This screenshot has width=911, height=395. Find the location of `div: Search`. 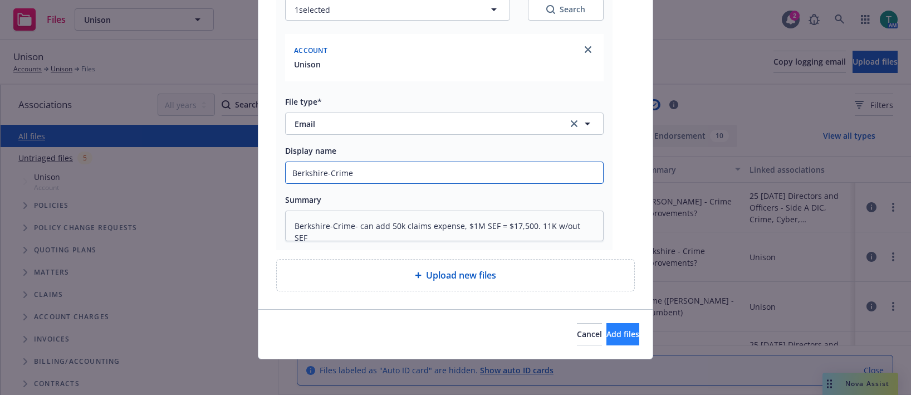

div: Search is located at coordinates (566, 9).